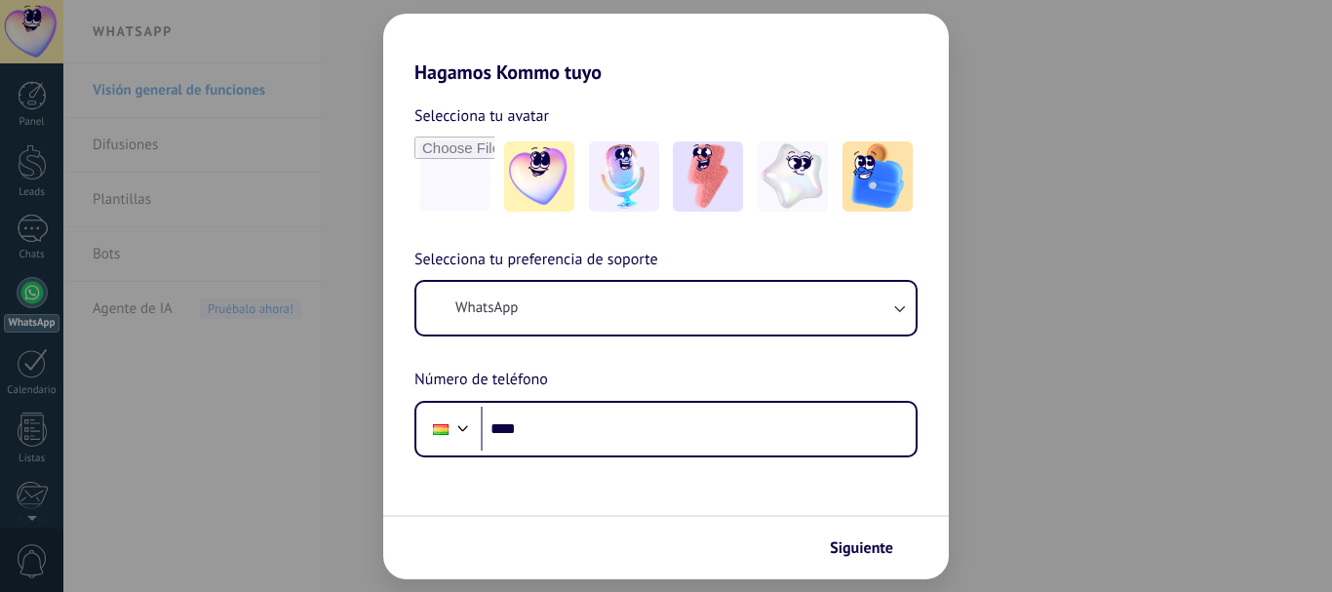 This screenshot has height=592, width=1332. Describe the element at coordinates (487, 308) in the screenshot. I see `span: WhatsApp` at that location.